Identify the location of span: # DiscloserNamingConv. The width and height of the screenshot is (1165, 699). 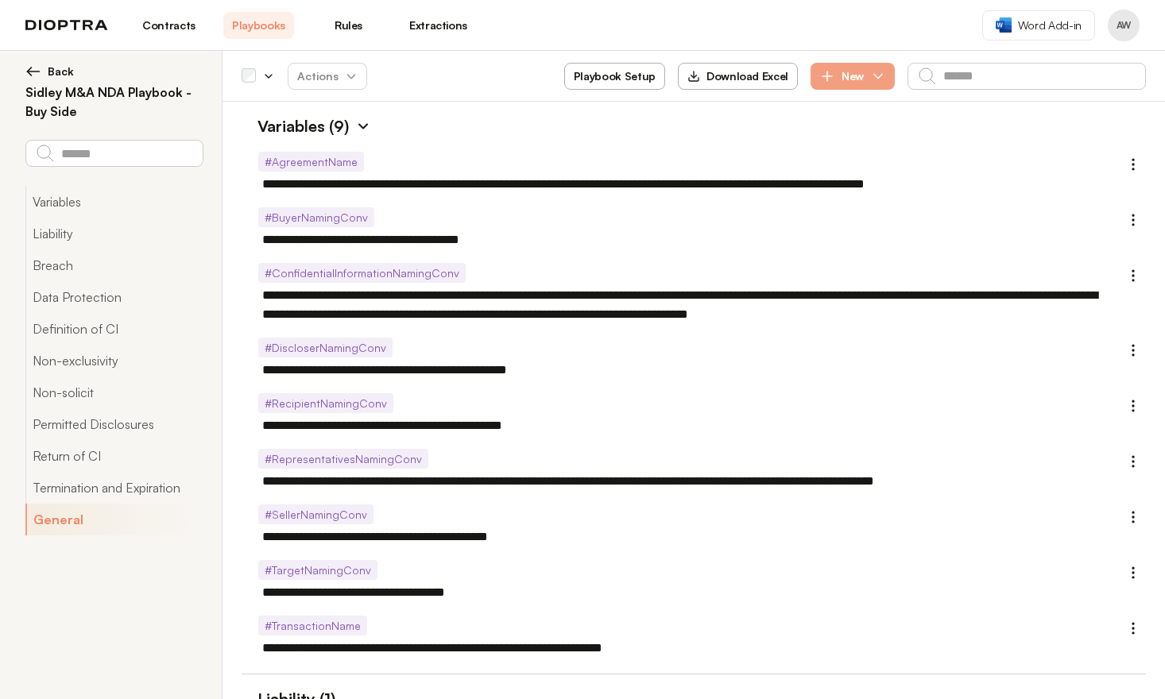
(325, 347).